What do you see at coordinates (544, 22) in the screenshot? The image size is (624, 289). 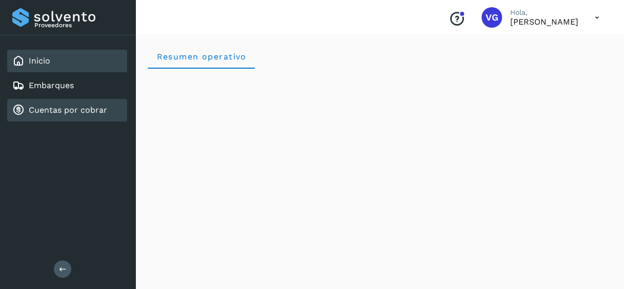 I see `p: VIRIDIANA GONZALEZ MENDOZA` at bounding box center [544, 22].